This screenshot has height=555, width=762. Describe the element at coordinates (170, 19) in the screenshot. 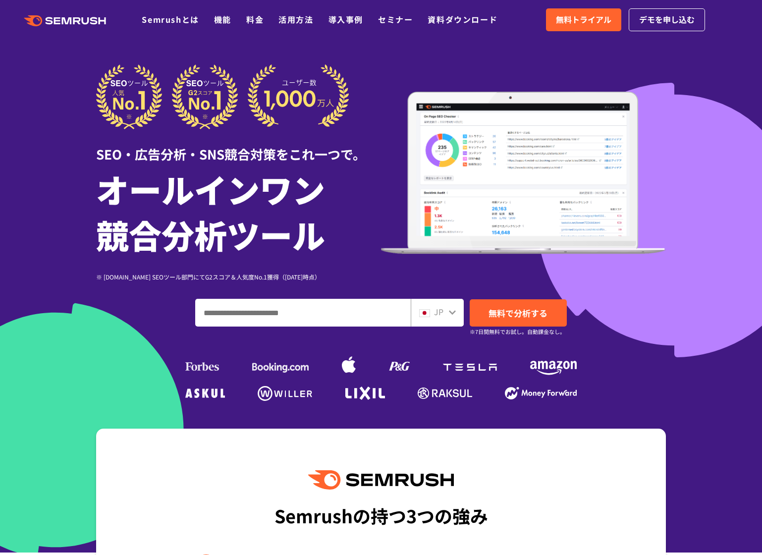

I see `a: Semrushとは` at that location.